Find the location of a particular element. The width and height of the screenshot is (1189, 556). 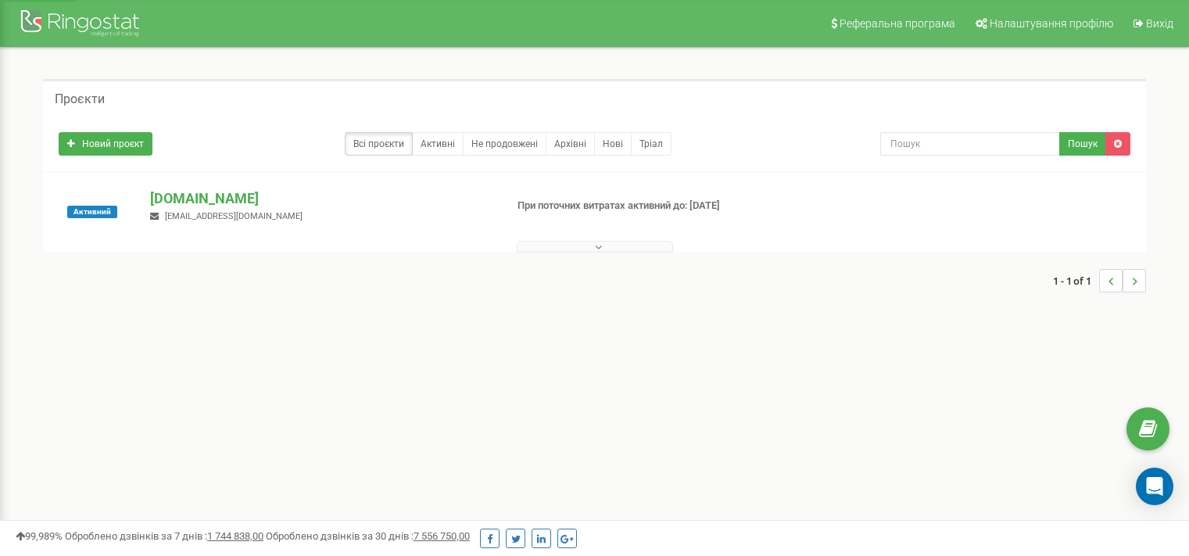

h5: Проєкти is located at coordinates (80, 99).